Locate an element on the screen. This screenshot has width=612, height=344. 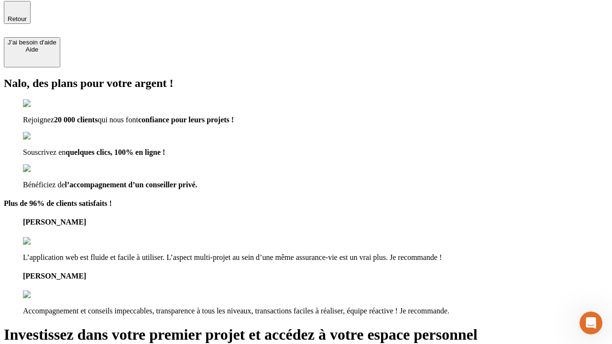
span: Bénéficiez de is located at coordinates (44, 184).